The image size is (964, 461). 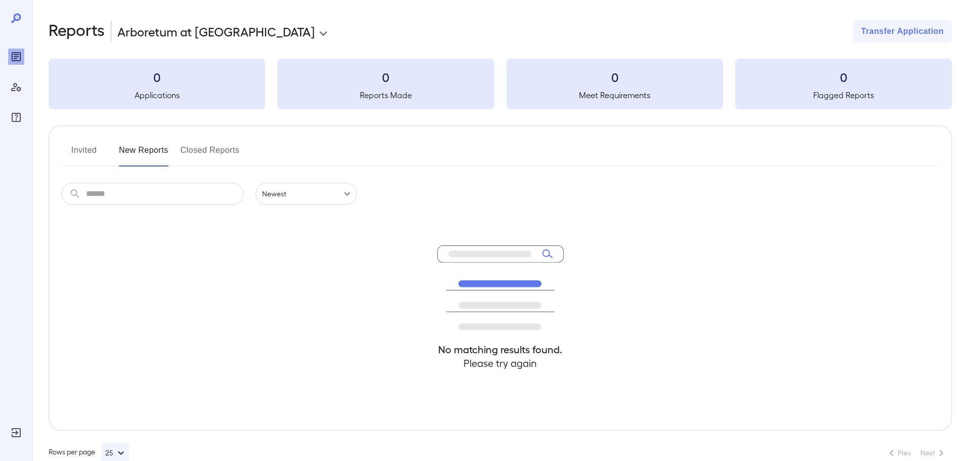 What do you see at coordinates (500, 349) in the screenshot?
I see `h4: No matching results found.` at bounding box center [500, 349].